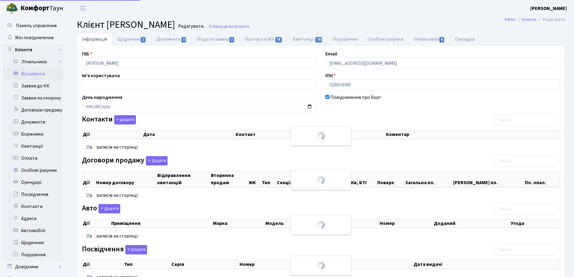  I want to click on th: Доданий, so click(472, 223).